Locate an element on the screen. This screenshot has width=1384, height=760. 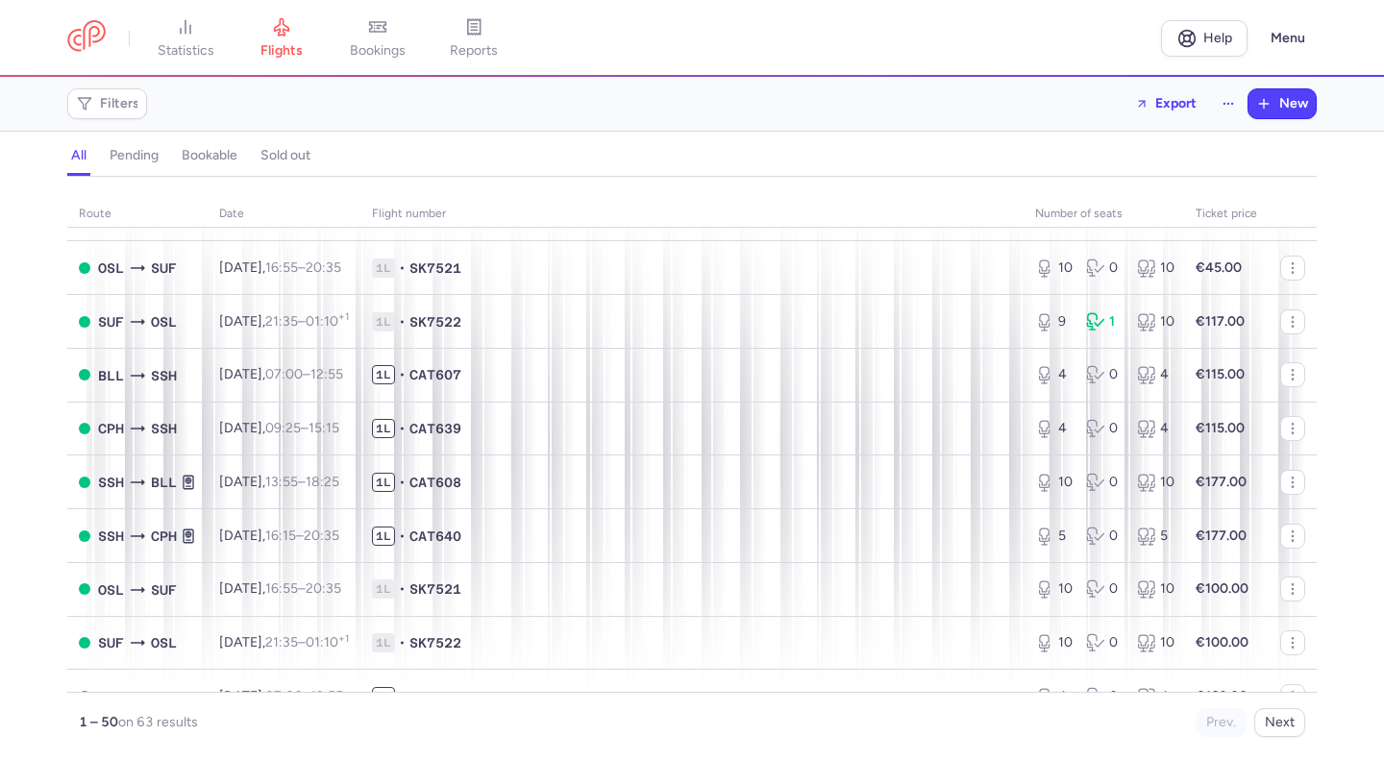
a: Help is located at coordinates (1204, 38).